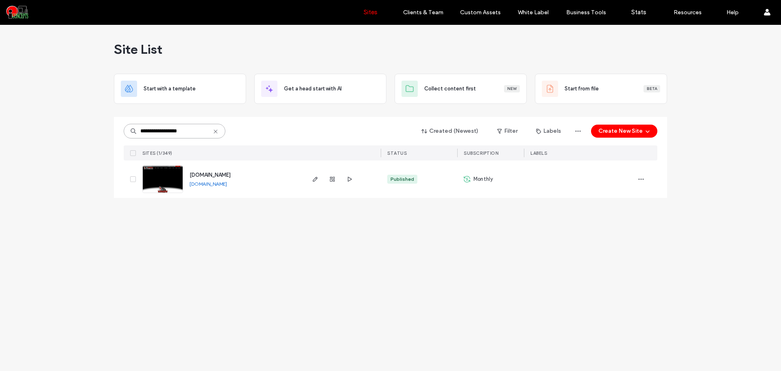 The width and height of the screenshot is (781, 371). What do you see at coordinates (624, 131) in the screenshot?
I see `button: Create New Site` at bounding box center [624, 131].